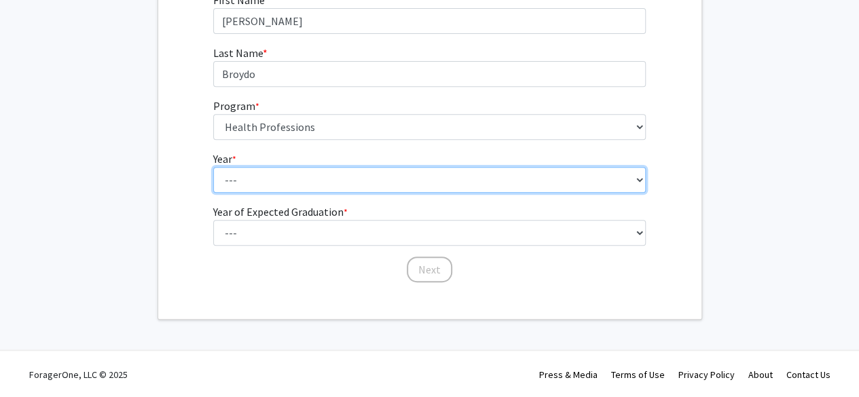 This screenshot has height=397, width=859. I want to click on a: About, so click(761, 375).